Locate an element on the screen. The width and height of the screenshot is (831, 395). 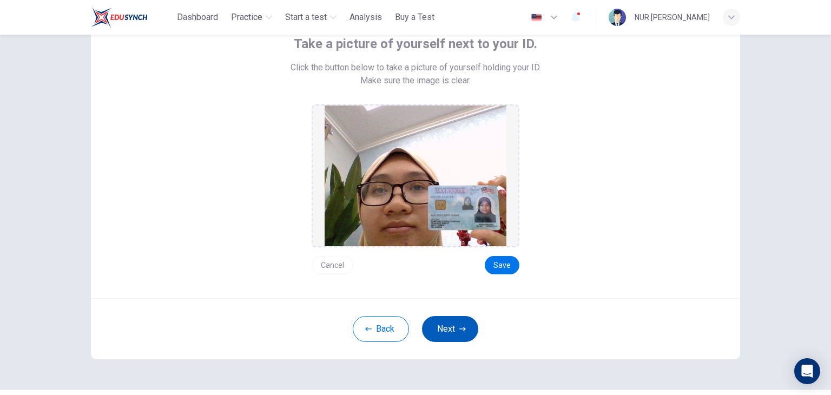
a: Dashboard is located at coordinates (197, 17).